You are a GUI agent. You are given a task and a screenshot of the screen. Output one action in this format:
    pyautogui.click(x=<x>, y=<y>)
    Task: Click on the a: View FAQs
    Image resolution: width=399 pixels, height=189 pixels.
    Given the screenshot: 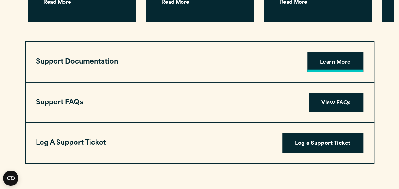 What is the action you would take?
    pyautogui.click(x=336, y=103)
    